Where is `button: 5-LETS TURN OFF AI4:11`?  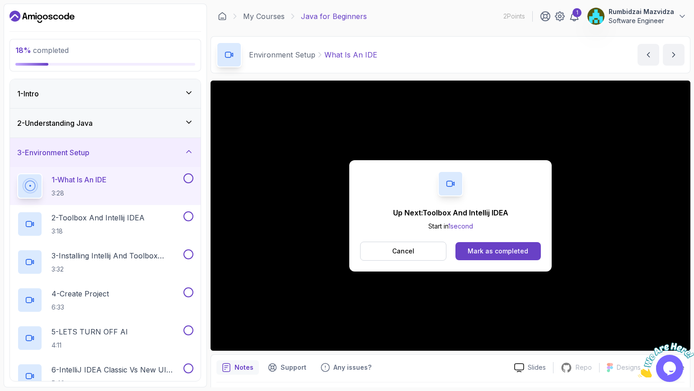 button: 5-LETS TURN OFF AI4:11 is located at coordinates (105, 338).